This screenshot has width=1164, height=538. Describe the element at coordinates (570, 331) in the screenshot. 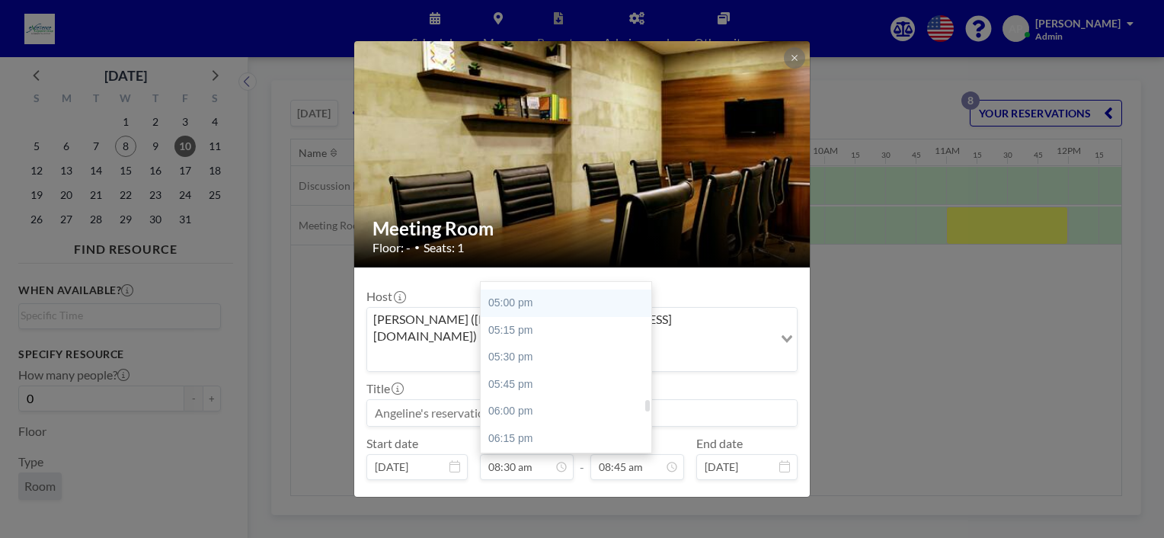

I see `div: 05:15 pm` at that location.